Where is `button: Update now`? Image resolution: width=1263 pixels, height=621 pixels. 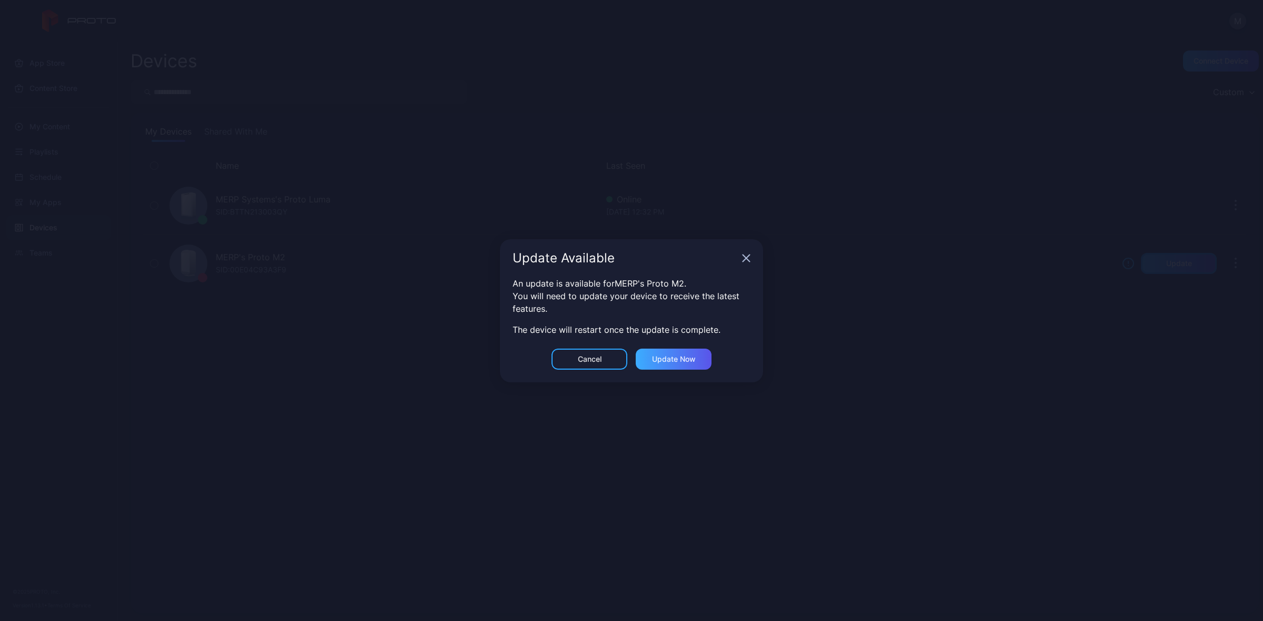 button: Update now is located at coordinates (673, 359).